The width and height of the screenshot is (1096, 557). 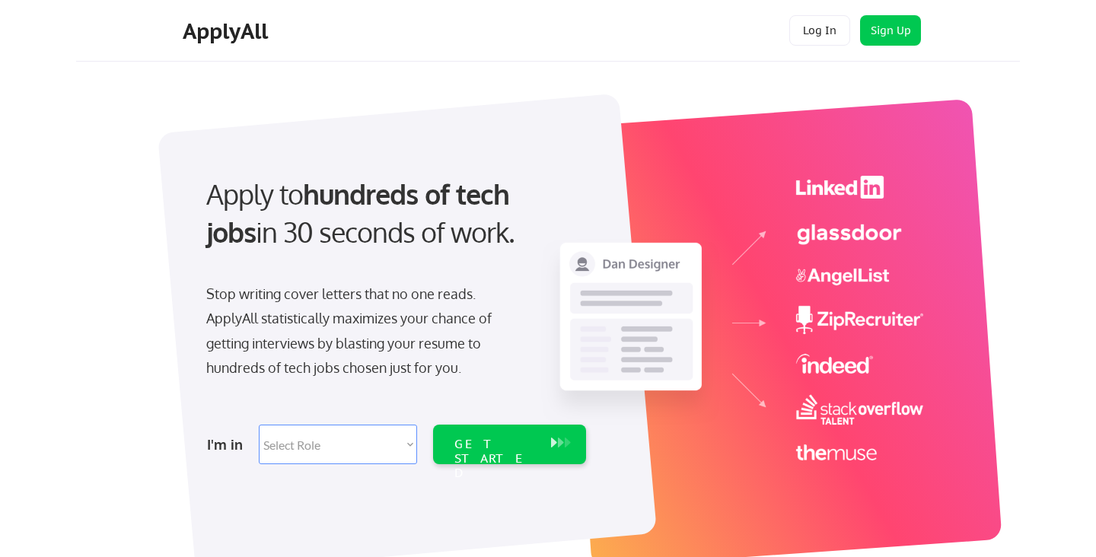 I want to click on div: Apply to in 30 seconds of work., so click(x=393, y=213).